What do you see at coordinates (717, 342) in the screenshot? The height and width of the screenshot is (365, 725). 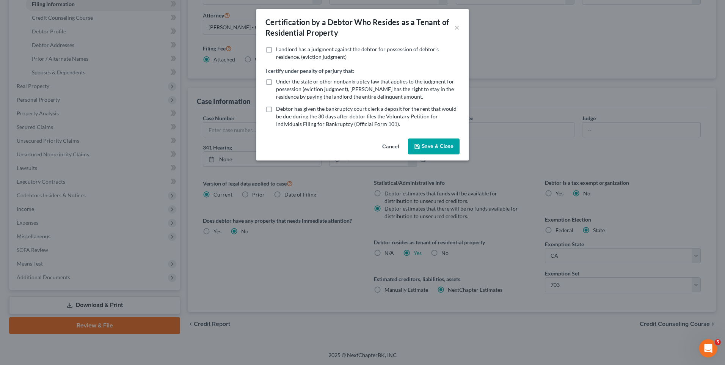 I see `span: 5` at bounding box center [717, 342].